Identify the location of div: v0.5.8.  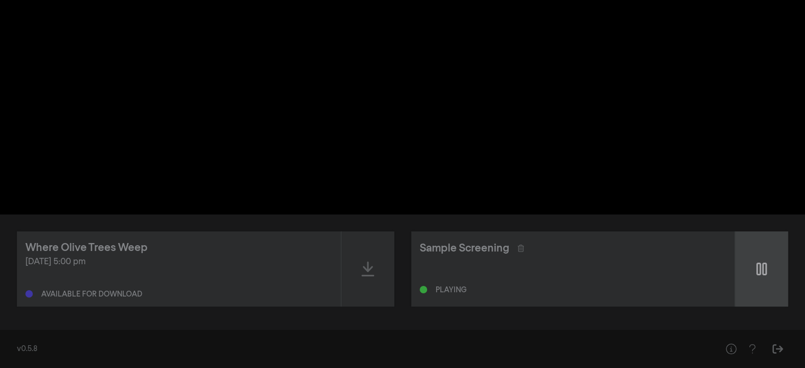
(358, 349).